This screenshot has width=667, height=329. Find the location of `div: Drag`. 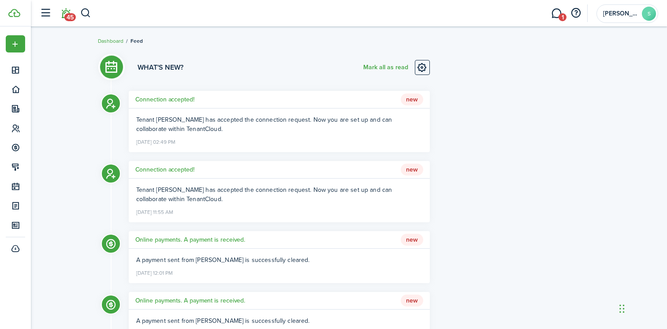

div: Drag is located at coordinates (622, 309).